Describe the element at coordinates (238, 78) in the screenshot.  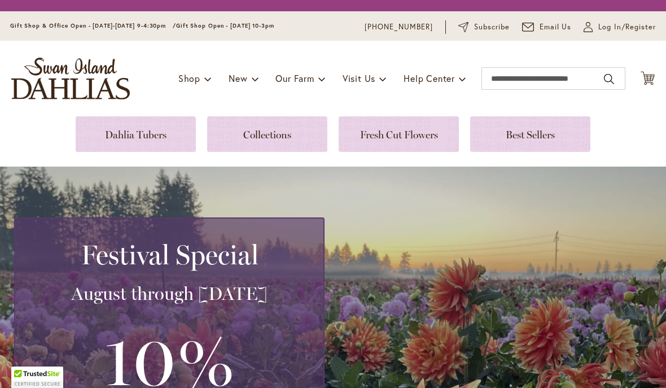
I see `span: New` at that location.